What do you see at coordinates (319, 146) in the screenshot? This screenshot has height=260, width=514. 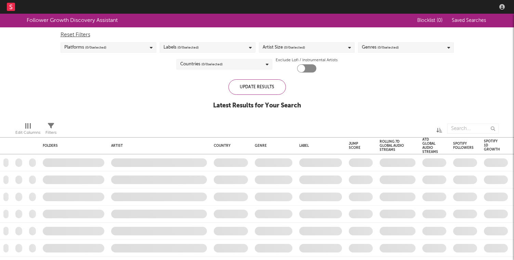 I see `div: Label` at bounding box center [319, 146].